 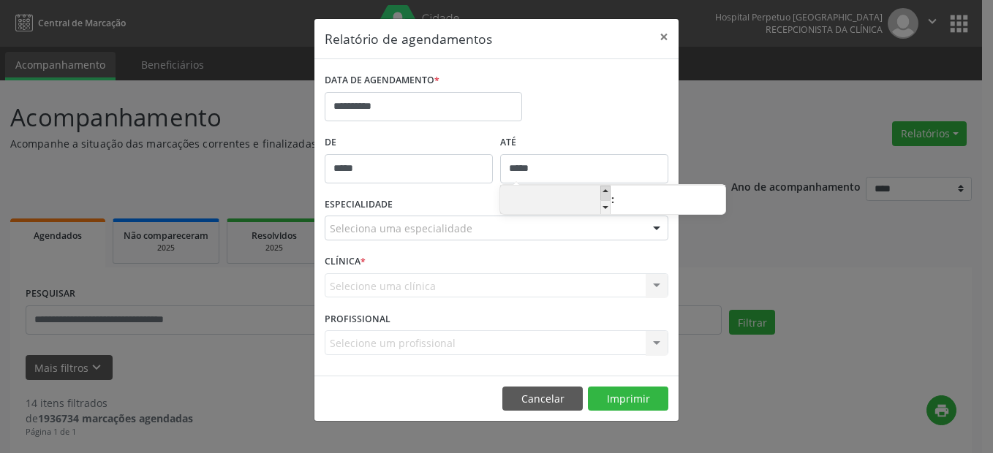 I want to click on button: Close, so click(x=664, y=37).